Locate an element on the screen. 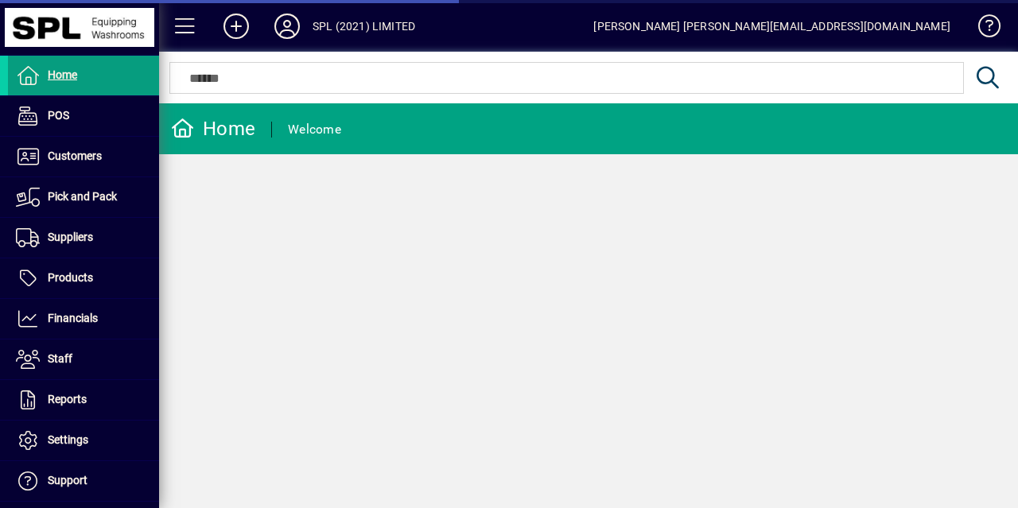 The width and height of the screenshot is (1018, 508). span: POS is located at coordinates (58, 115).